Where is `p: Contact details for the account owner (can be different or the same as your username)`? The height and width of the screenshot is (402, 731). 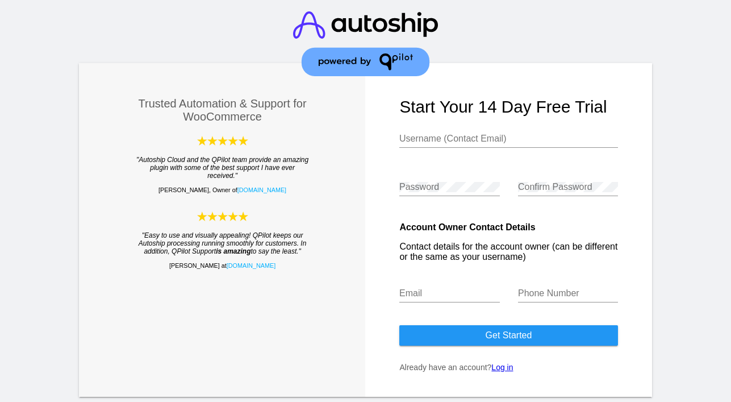 p: Contact details for the account owner (can be different or the same as your username) is located at coordinates (508, 252).